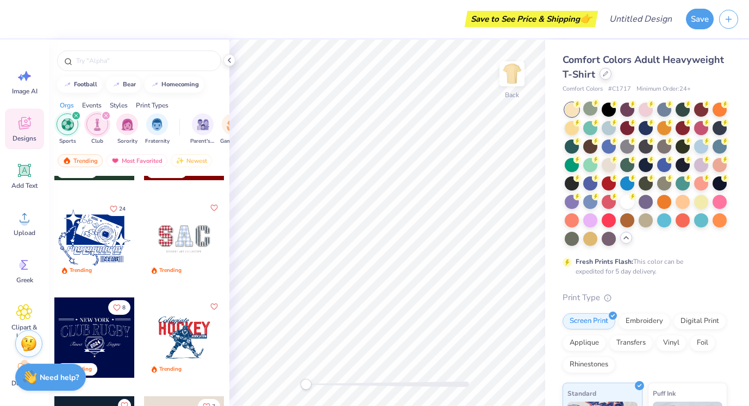  What do you see at coordinates (584, 343) in the screenshot?
I see `div: Applique` at bounding box center [584, 343].